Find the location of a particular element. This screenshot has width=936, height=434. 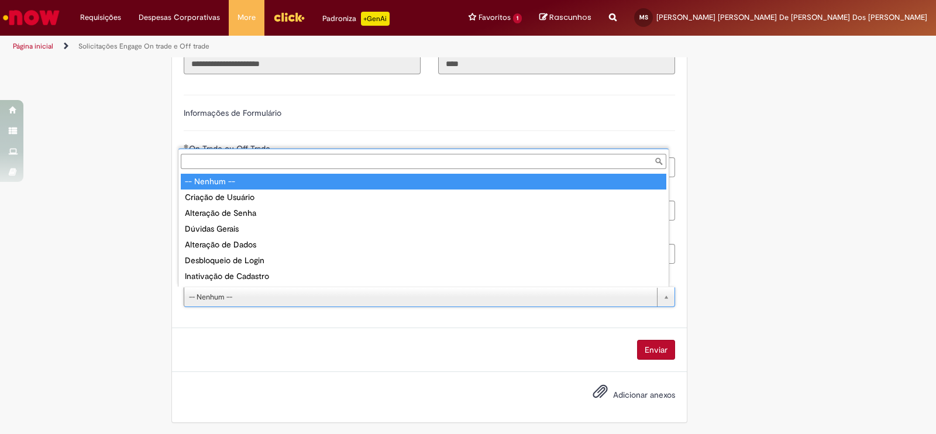

div: Criação de Usuário is located at coordinates (424, 197).